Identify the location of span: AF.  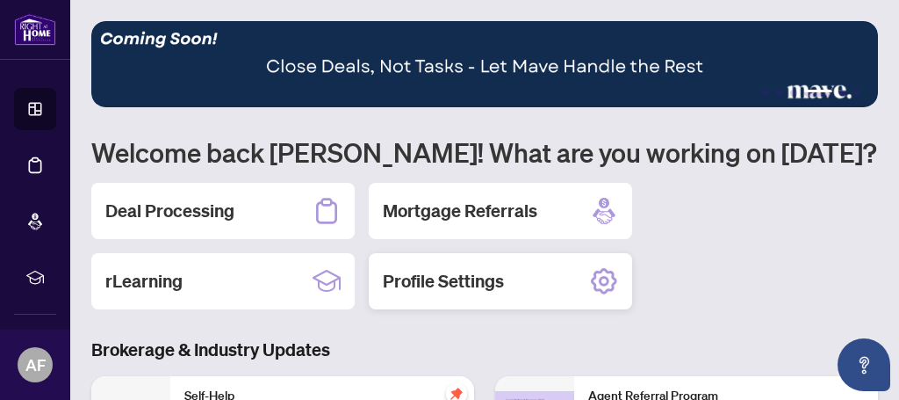
(35, 364).